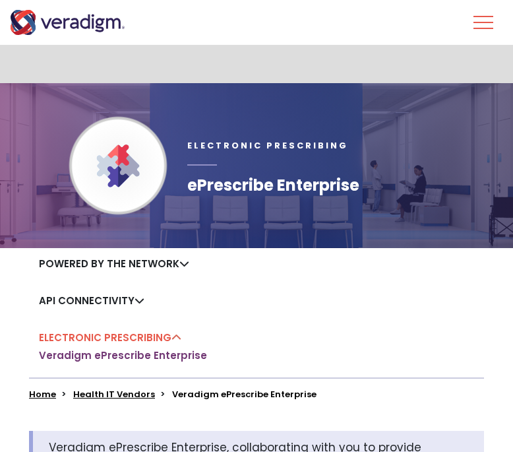  What do you see at coordinates (268, 145) in the screenshot?
I see `span: Electronic Prescribing` at bounding box center [268, 145].